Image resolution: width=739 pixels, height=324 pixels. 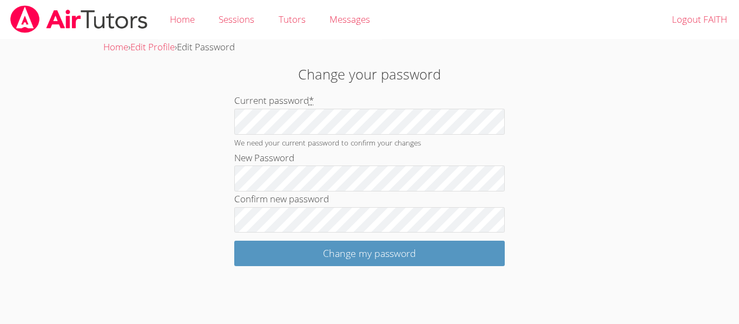 What do you see at coordinates (79, 19) in the screenshot?
I see `img: airtutors_banner-c4298cdbf04f3fff15de1276eac7730deb9818008684d7c2e4769d2f7ddbe033.png` at bounding box center [79, 19].